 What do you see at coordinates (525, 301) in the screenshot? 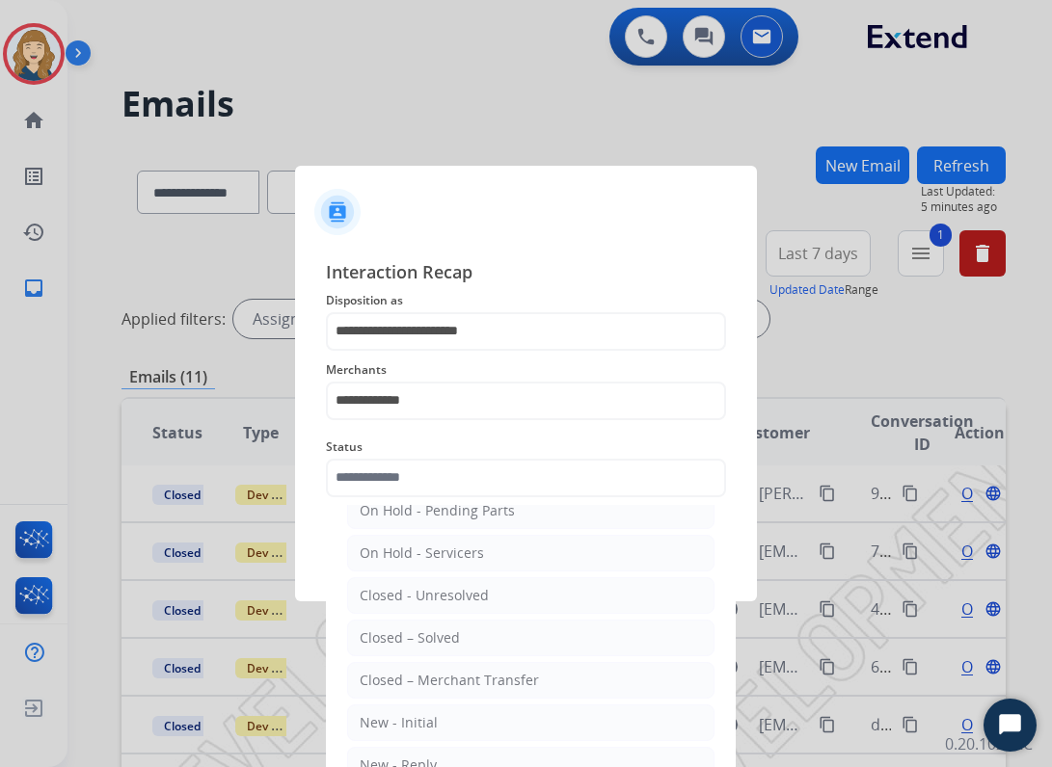
I see `span: Disposition as` at bounding box center [525, 301].